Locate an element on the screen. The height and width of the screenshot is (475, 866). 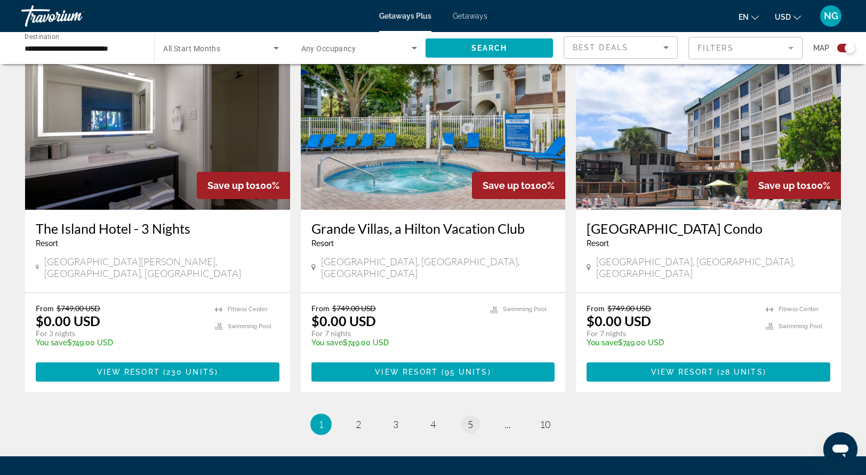
span: 2 is located at coordinates (359, 424).